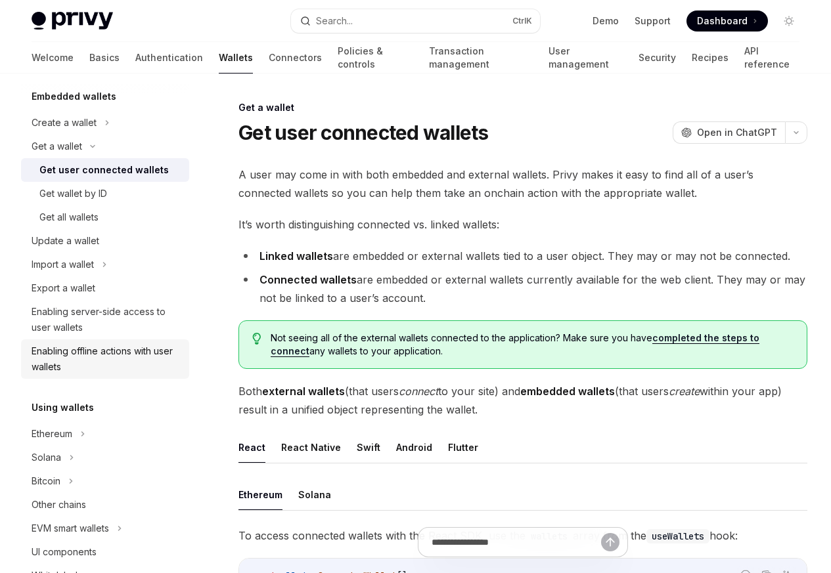  What do you see at coordinates (303, 391) in the screenshot?
I see `strong: external wallets` at bounding box center [303, 391].